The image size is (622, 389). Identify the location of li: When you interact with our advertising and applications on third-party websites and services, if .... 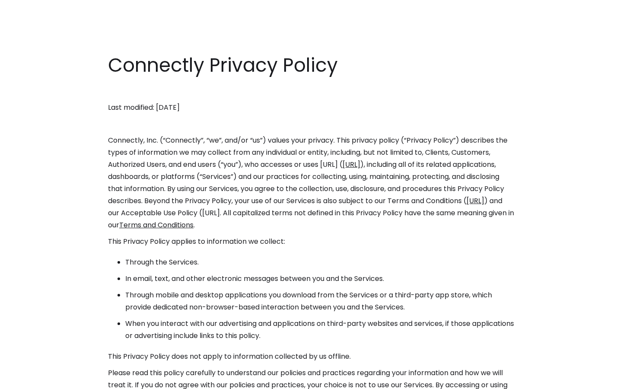
(320, 329).